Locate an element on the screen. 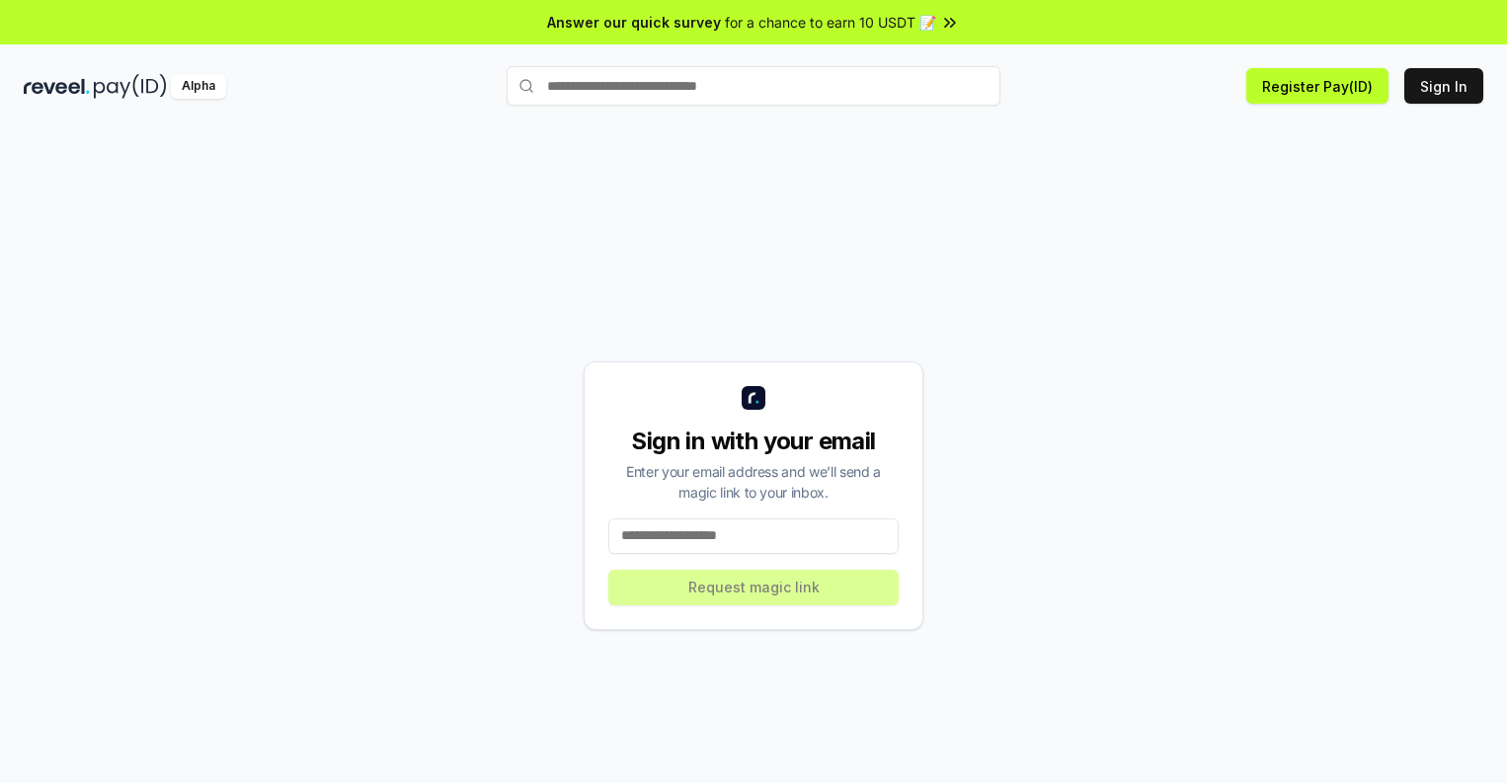 The image size is (1507, 783). span: Answer our quick survey is located at coordinates (634, 22).